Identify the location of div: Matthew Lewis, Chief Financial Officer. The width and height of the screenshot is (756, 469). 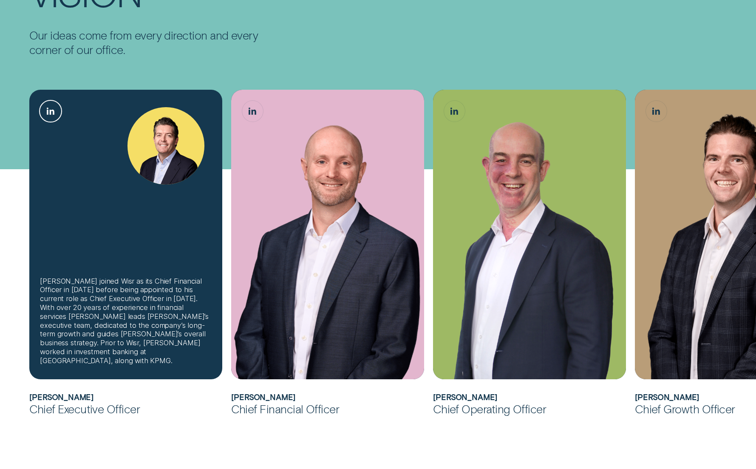
(328, 234).